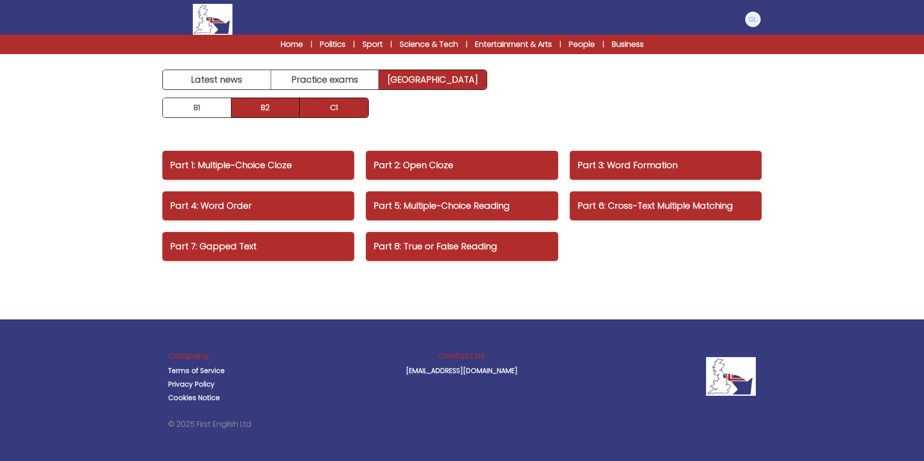 Image resolution: width=924 pixels, height=461 pixels. What do you see at coordinates (213, 19) in the screenshot?
I see `img: Logo` at bounding box center [213, 19].